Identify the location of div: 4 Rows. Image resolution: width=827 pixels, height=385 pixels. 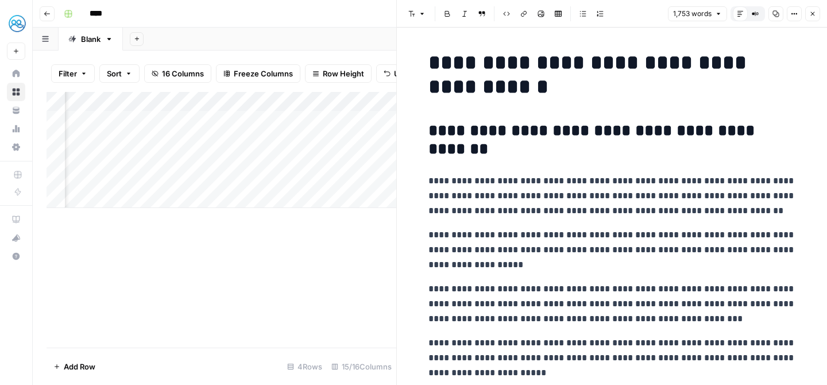
(305, 367).